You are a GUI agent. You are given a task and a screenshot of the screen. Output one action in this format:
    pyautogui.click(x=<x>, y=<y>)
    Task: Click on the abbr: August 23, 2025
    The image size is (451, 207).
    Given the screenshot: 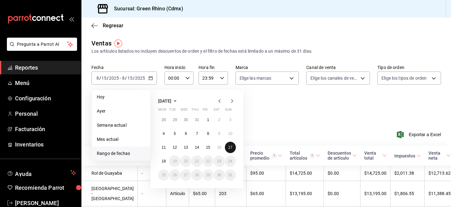 What is the action you would take?
    pyautogui.click(x=219, y=161)
    